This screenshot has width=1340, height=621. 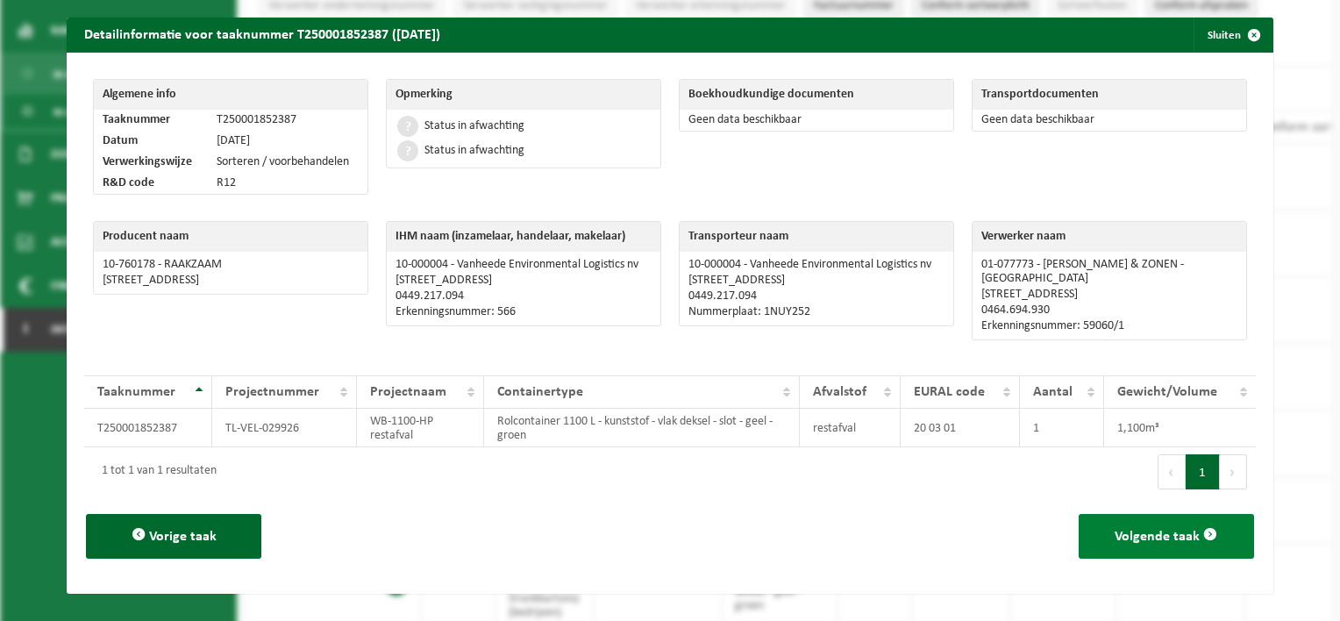 What do you see at coordinates (174, 536) in the screenshot?
I see `button: Vorige taak` at bounding box center [174, 536].